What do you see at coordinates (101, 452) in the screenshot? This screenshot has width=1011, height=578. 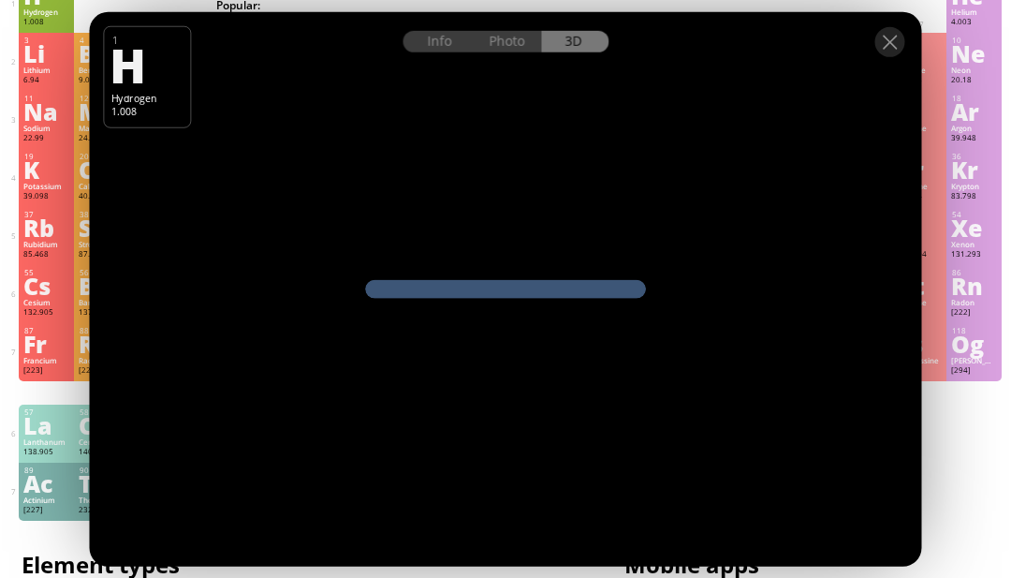 I see `div: 140.116` at bounding box center [101, 452].